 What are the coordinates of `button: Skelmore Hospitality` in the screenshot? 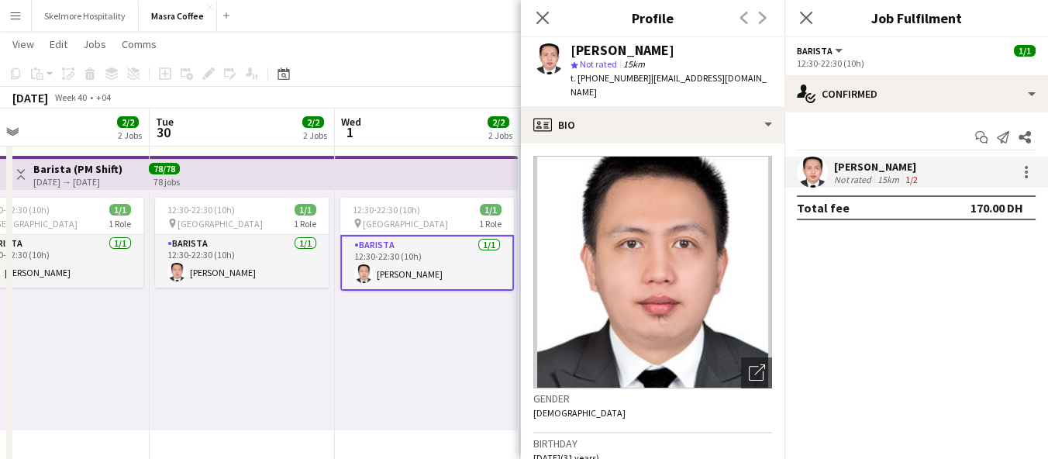 It's located at (85, 15).